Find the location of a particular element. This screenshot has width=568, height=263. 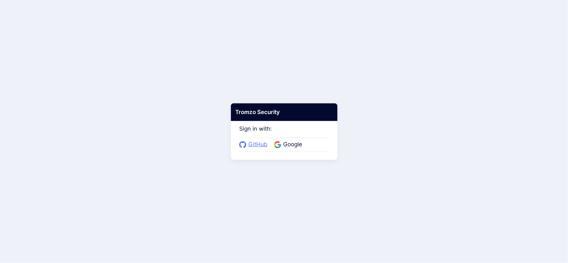

a: Google is located at coordinates (289, 145).